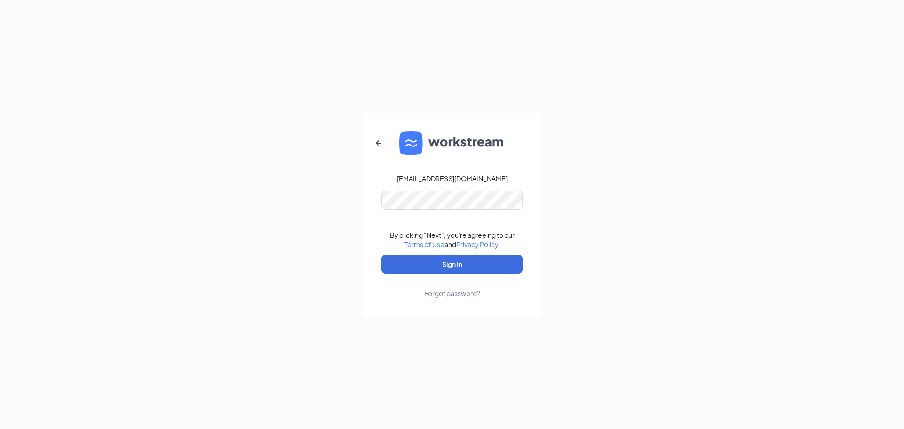 Image resolution: width=904 pixels, height=429 pixels. Describe the element at coordinates (477, 244) in the screenshot. I see `a: Privacy Policy` at that location.